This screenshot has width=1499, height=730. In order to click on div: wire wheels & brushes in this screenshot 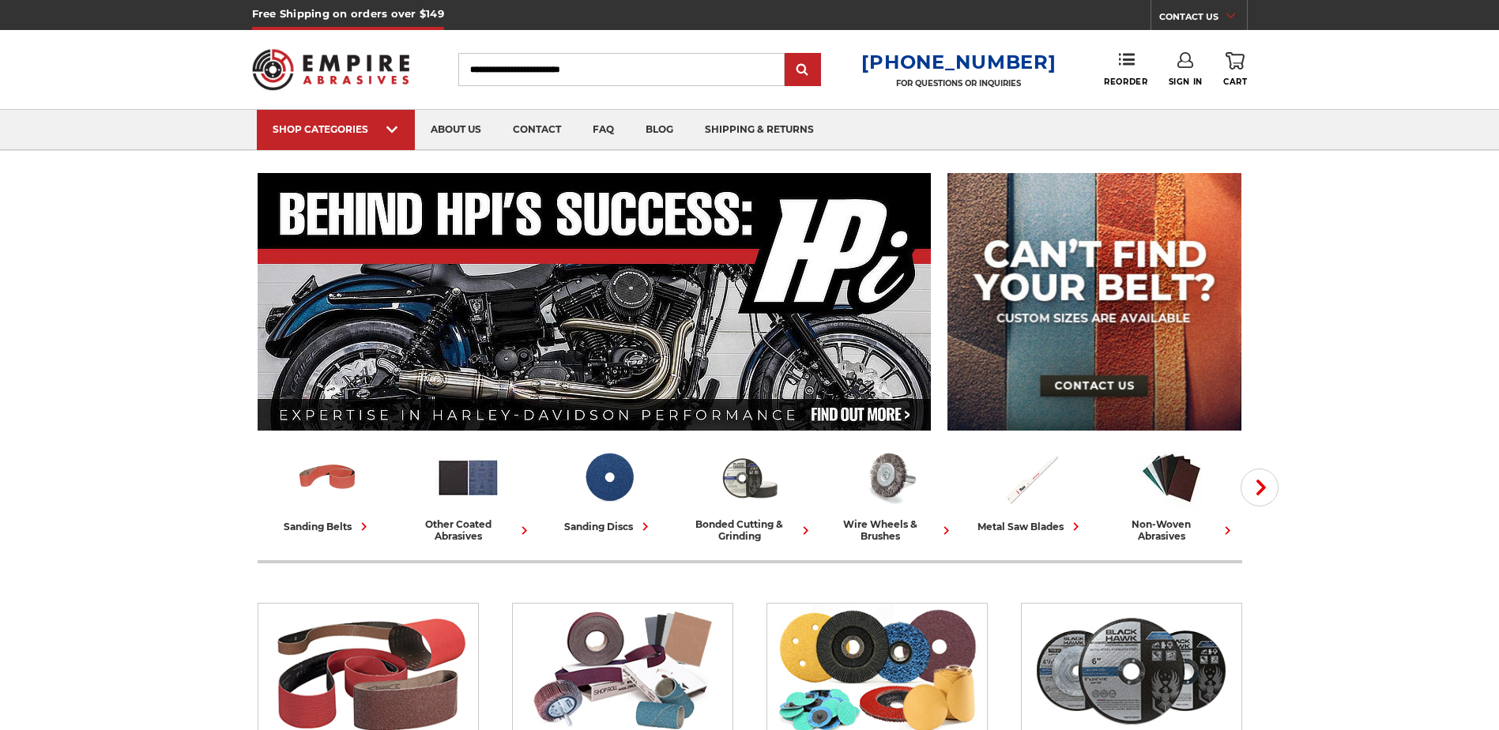, I will do `click(890, 530)`.